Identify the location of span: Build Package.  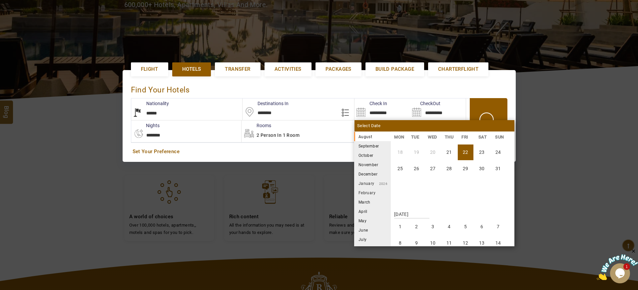
(395, 69).